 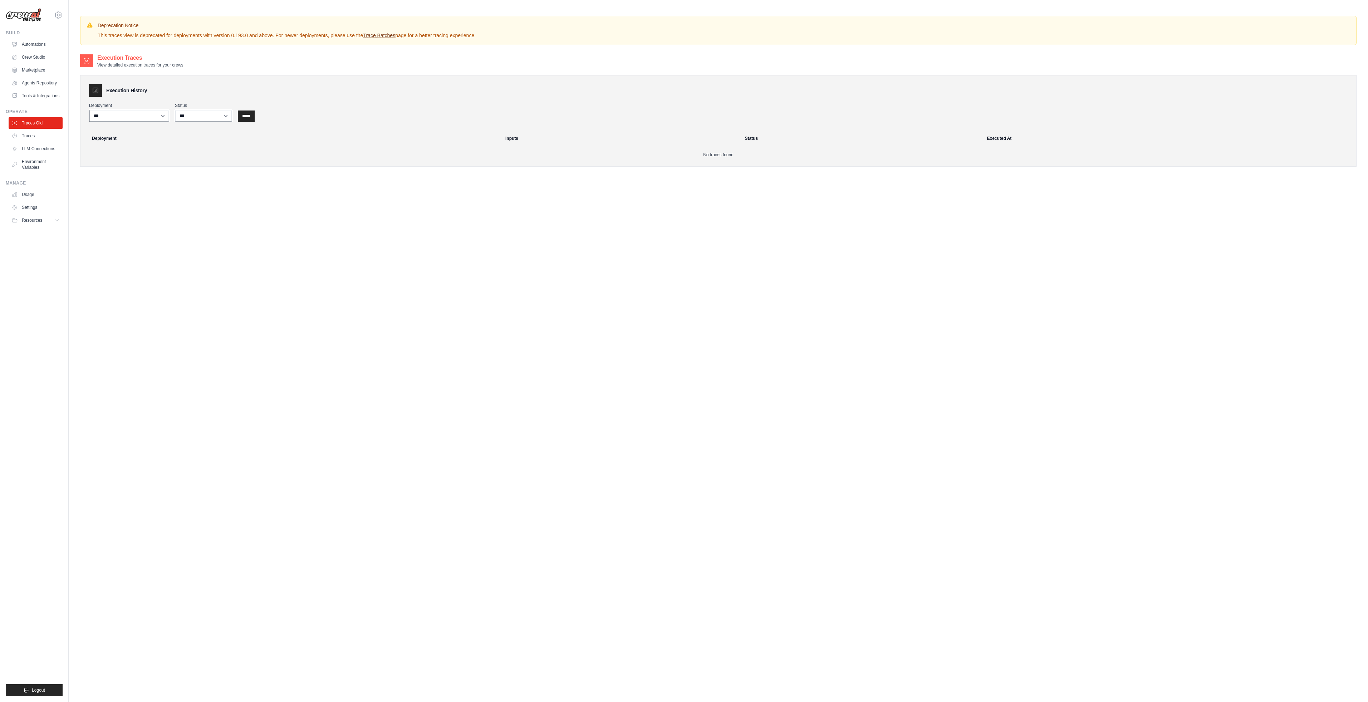 What do you see at coordinates (287, 35) in the screenshot?
I see `p: This traces view is deprecated for deployments with version 0.193.0 and above. For newer deployme...` at bounding box center [287, 35].